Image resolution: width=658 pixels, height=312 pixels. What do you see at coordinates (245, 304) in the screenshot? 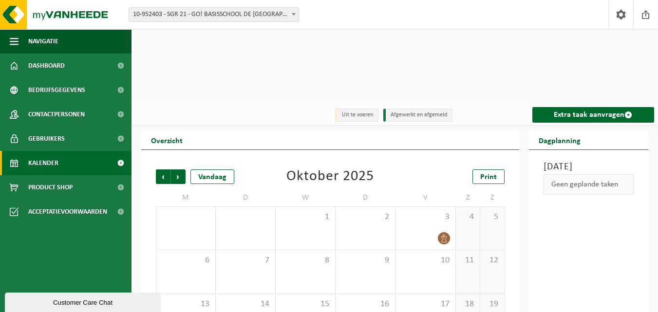
I see `span: 14` at bounding box center [245, 304].